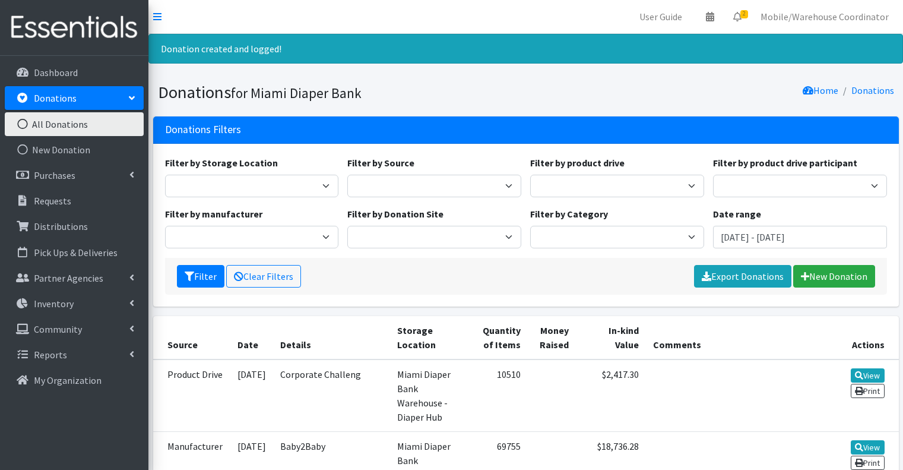 The width and height of the screenshot is (903, 470). I want to click on th: Details, so click(332, 337).